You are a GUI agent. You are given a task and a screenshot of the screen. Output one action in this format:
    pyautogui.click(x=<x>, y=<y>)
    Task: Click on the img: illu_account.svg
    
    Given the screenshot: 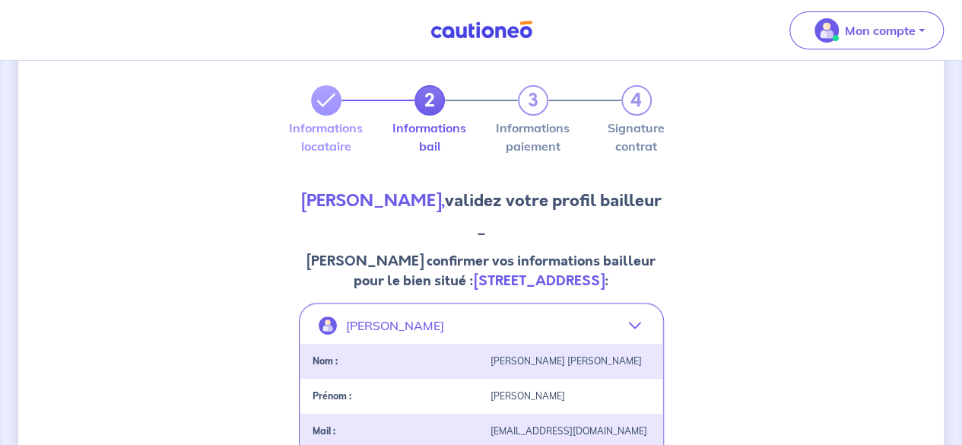 What is the action you would take?
    pyautogui.click(x=328, y=326)
    